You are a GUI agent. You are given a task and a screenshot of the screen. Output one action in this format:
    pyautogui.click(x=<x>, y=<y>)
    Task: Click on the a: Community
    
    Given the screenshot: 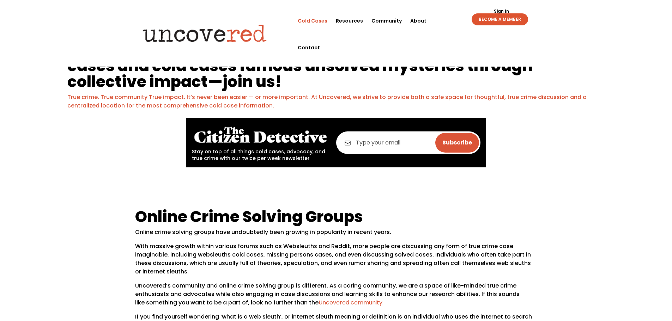 What is the action you would take?
    pyautogui.click(x=387, y=21)
    